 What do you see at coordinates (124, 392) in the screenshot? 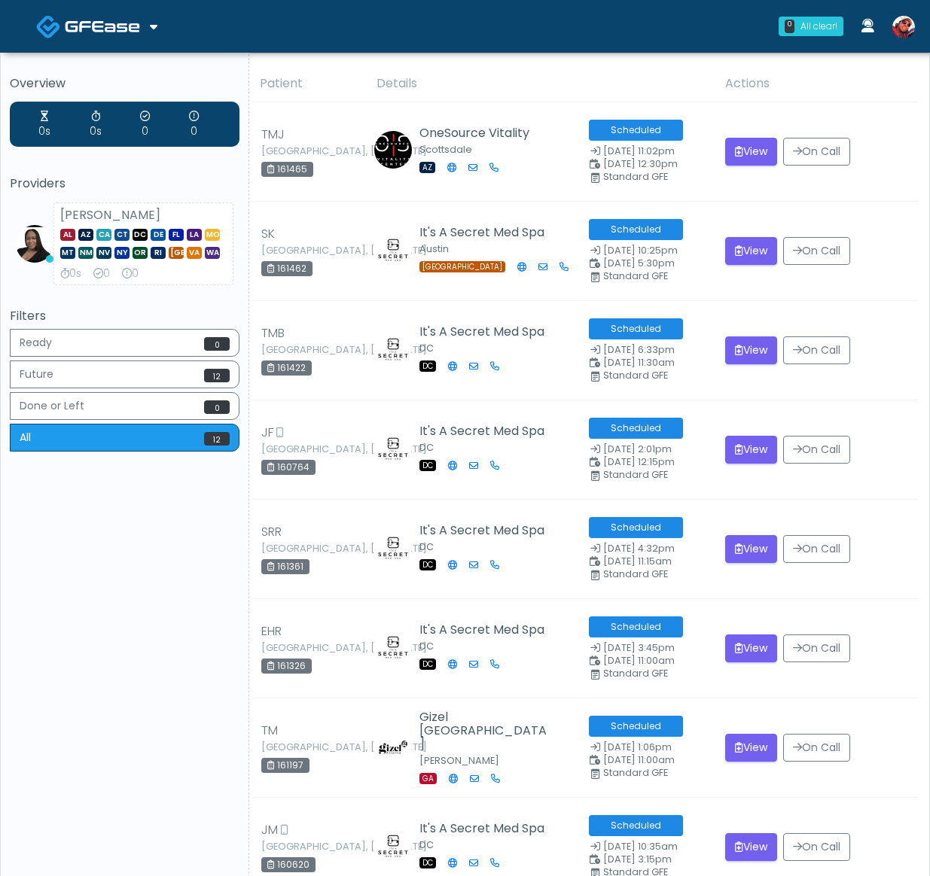
I see `div: Basic example` at bounding box center [124, 392].